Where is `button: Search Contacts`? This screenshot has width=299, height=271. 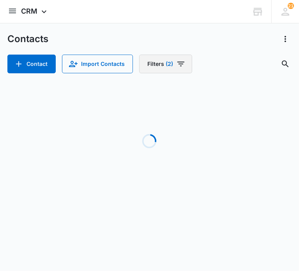
button: Search Contacts is located at coordinates (285, 64).